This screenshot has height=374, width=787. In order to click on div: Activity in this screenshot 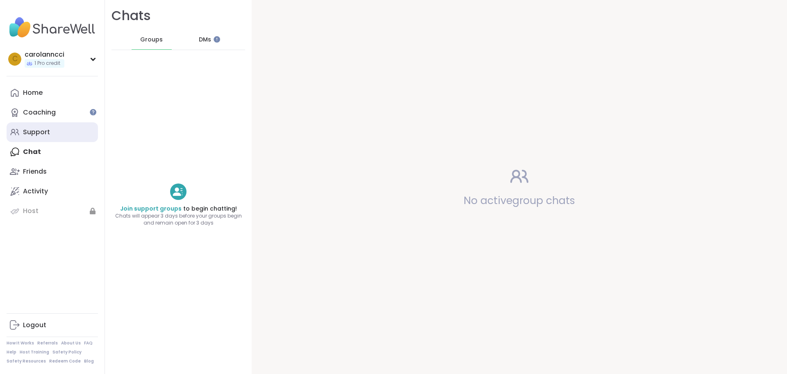, I will do `click(35, 191)`.